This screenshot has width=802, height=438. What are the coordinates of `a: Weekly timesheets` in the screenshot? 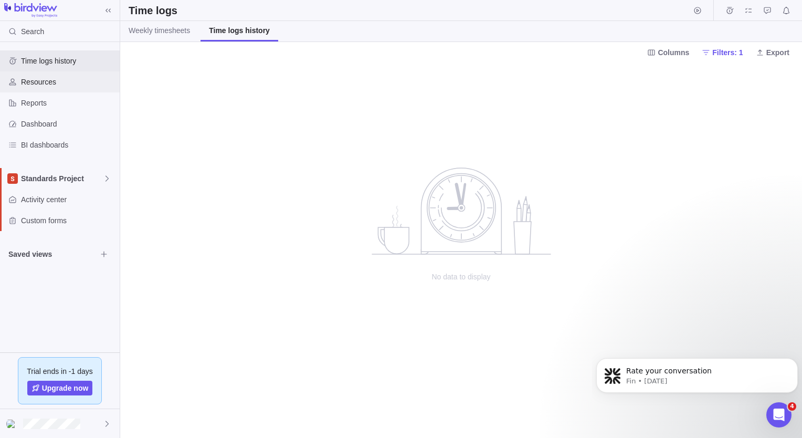 It's located at (159, 31).